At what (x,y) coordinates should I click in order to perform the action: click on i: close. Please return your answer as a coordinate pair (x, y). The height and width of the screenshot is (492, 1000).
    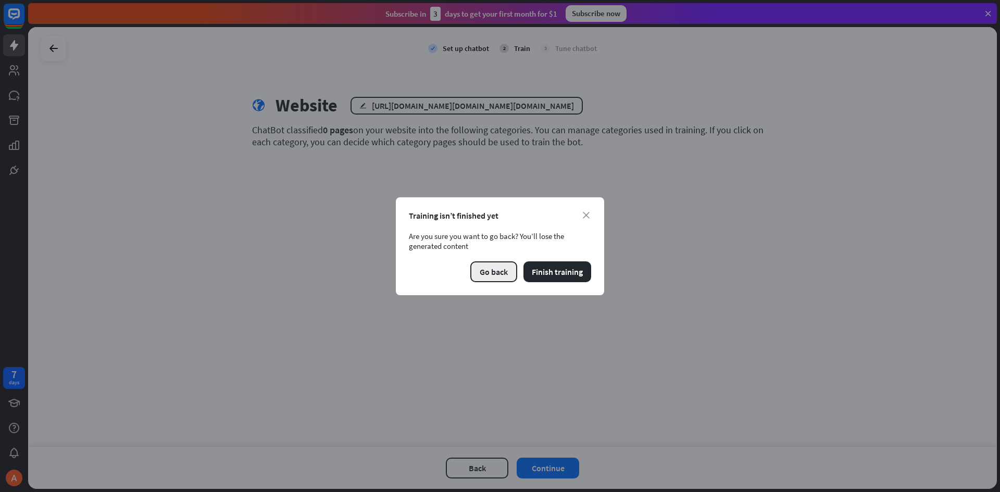
    Looking at the image, I should click on (586, 215).